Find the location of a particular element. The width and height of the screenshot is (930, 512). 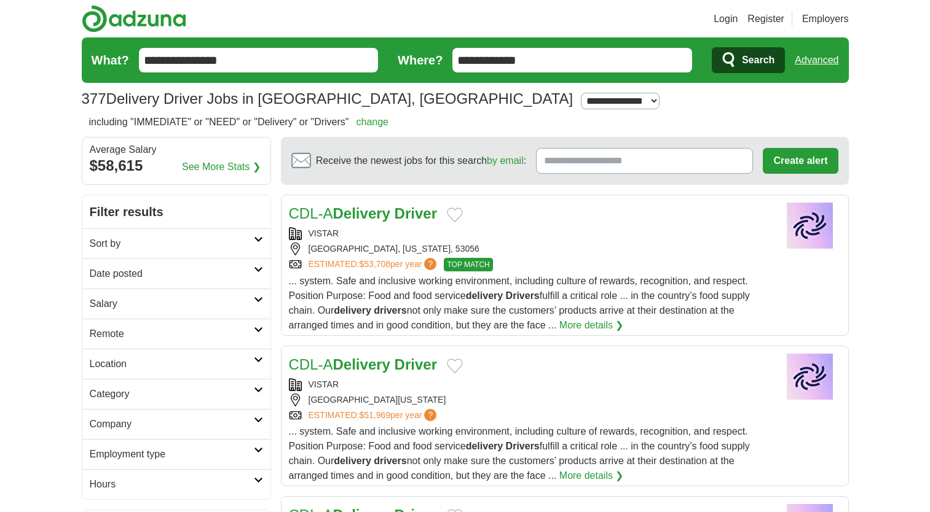

span: $53,708 is located at coordinates (374, 264).